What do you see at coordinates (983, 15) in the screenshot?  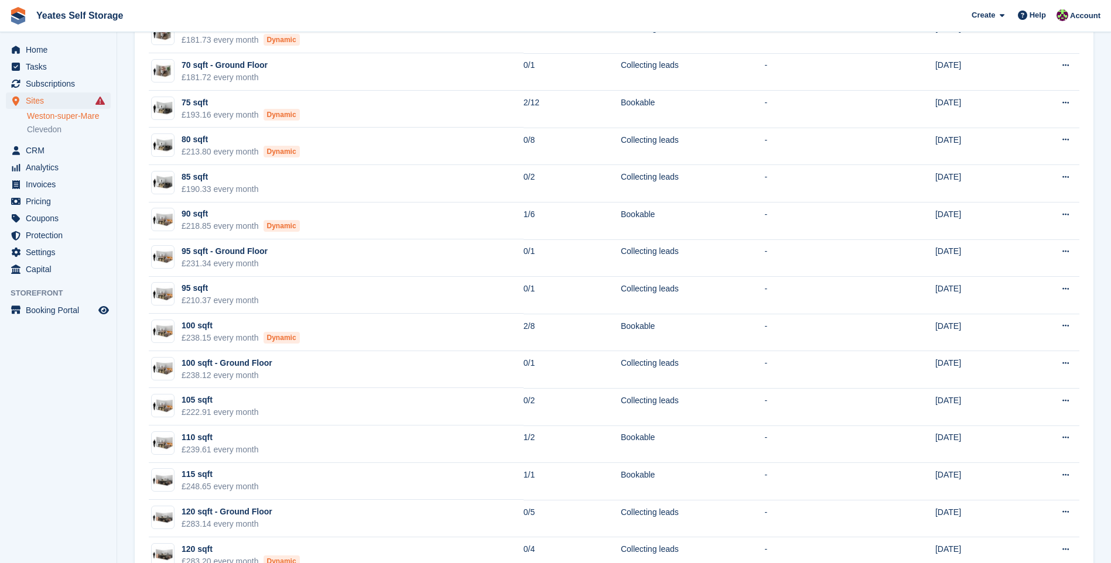 I see `span: Create` at bounding box center [983, 15].